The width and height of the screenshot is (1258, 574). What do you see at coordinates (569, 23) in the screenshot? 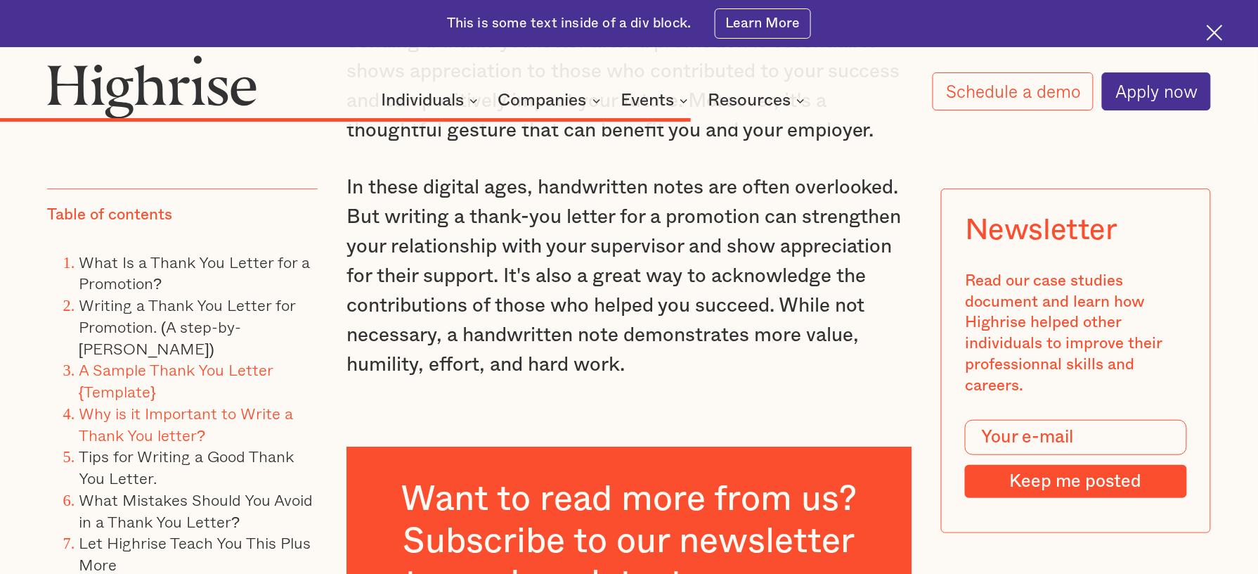
I see `div: This is some text inside of a div block.` at bounding box center [569, 23].